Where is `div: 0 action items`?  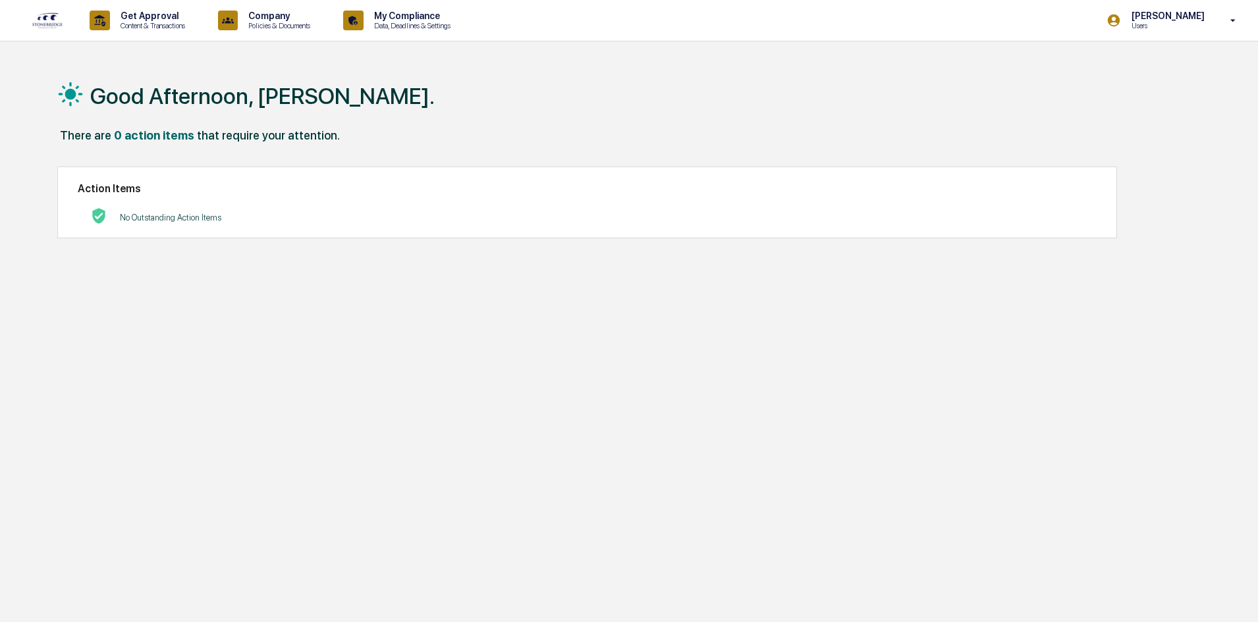
div: 0 action items is located at coordinates (154, 135).